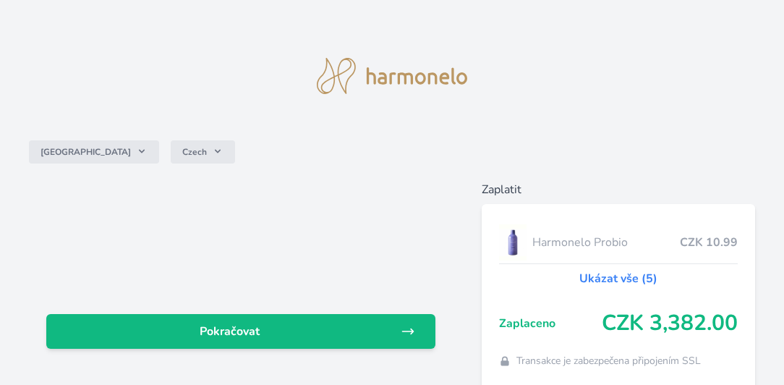 The image size is (784, 385). I want to click on span: Harmonelo Probio, so click(606, 242).